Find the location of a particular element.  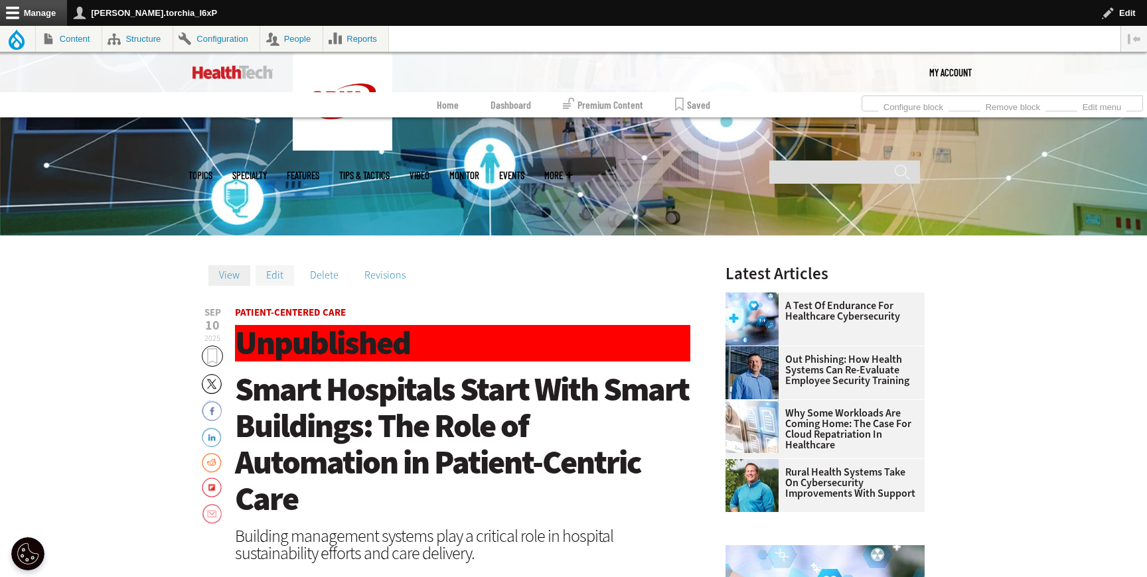

span: 10 is located at coordinates (212, 326).